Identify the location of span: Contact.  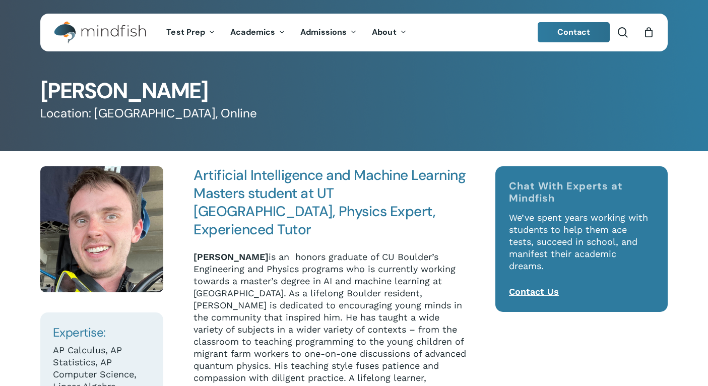
(574, 32).